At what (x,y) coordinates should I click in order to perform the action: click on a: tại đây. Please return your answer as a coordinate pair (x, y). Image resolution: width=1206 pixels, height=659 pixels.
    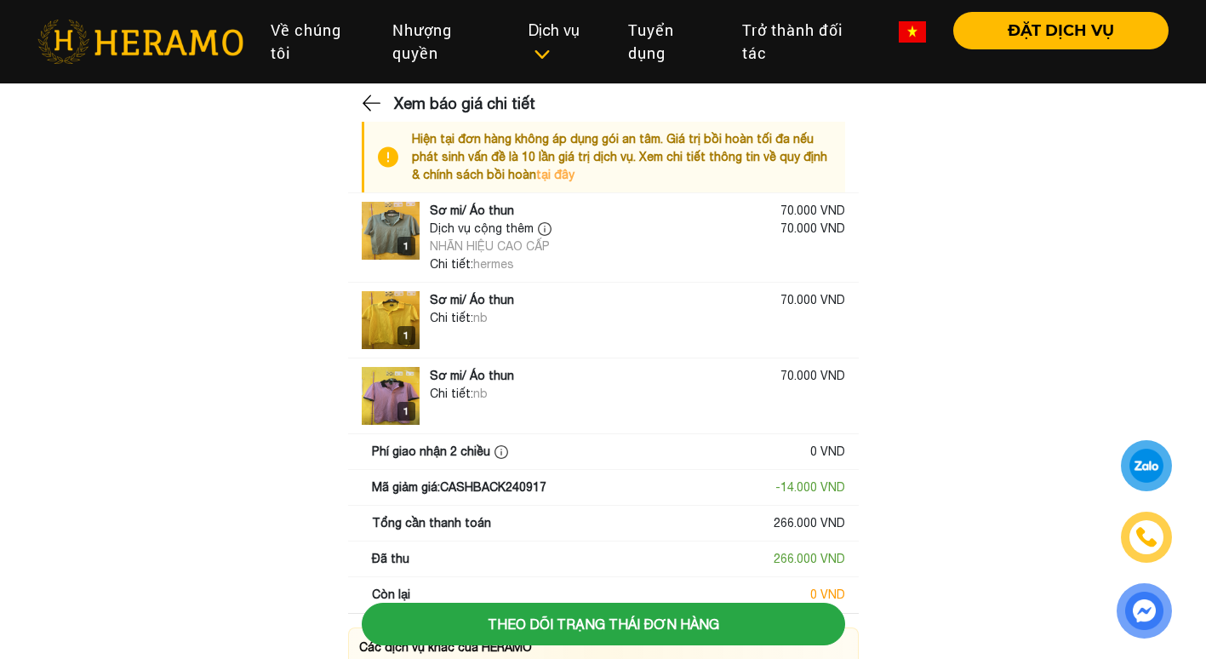
    Looking at the image, I should click on (555, 174).